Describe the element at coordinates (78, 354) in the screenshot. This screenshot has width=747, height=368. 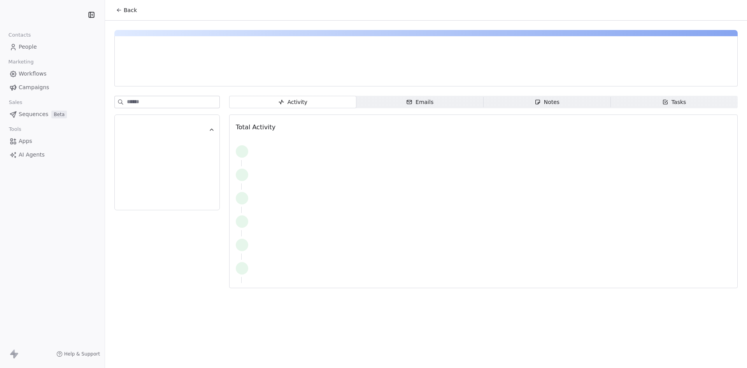
I see `a: Help & Support` at that location.